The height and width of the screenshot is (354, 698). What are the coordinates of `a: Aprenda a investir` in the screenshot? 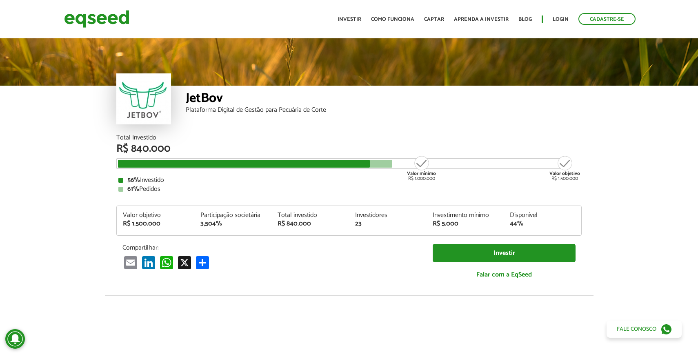 It's located at (481, 19).